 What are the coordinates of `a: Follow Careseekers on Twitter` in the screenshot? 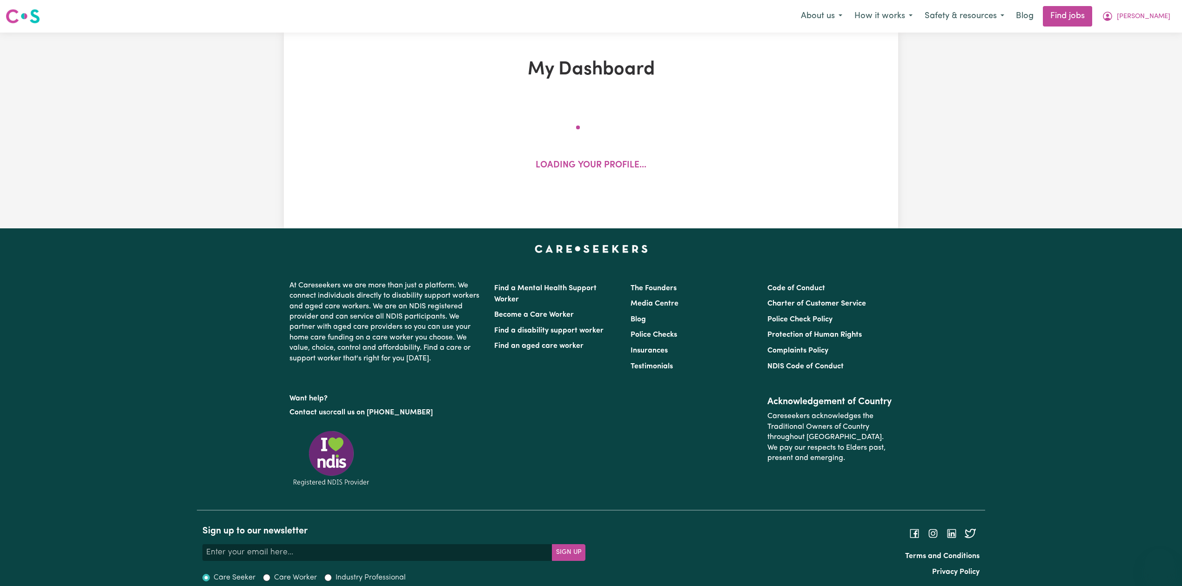 It's located at (970, 534).